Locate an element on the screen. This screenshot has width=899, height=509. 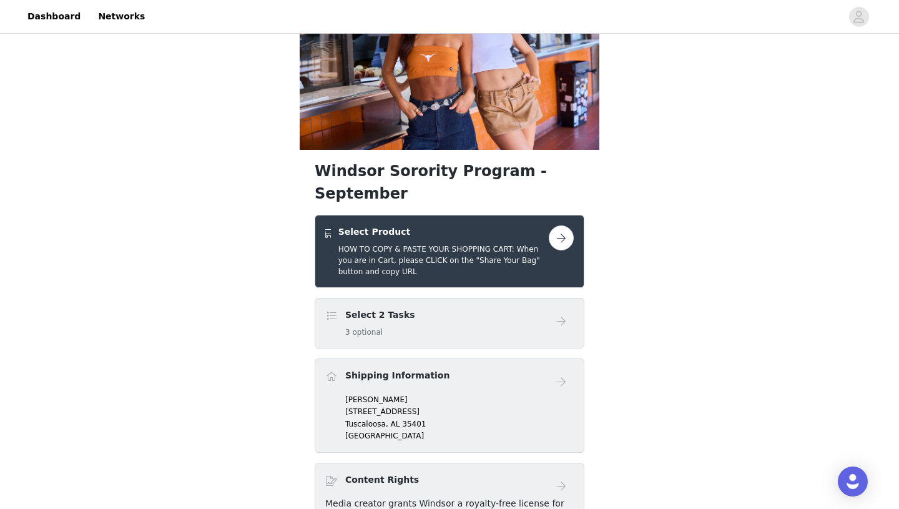
div: Select 2 Tasks is located at coordinates (449, 323).